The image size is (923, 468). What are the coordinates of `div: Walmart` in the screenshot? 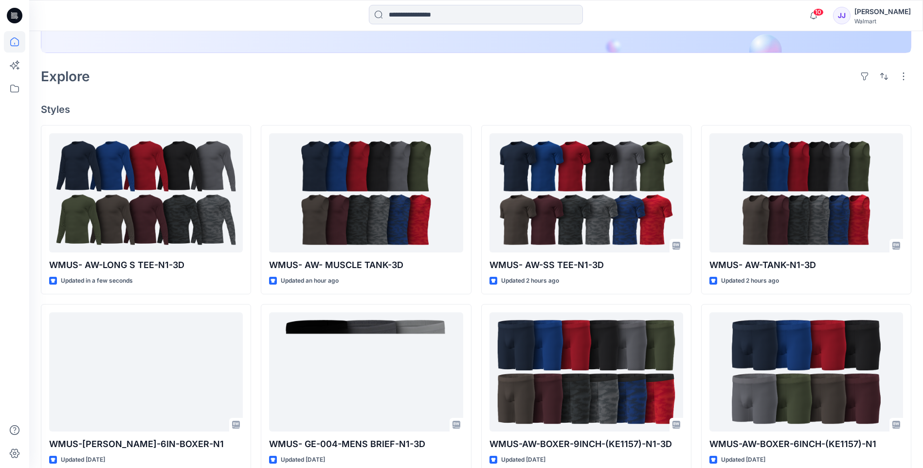 It's located at (883, 21).